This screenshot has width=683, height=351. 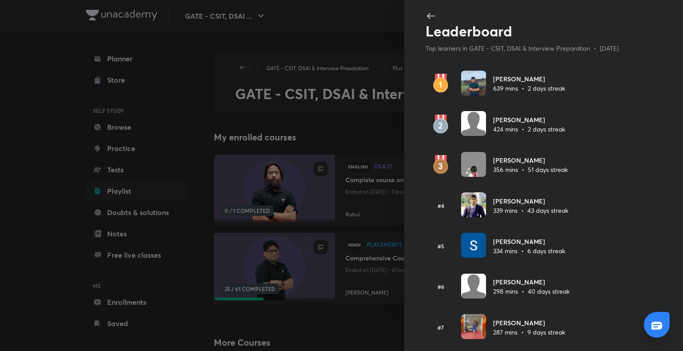 I want to click on h6: #4, so click(x=440, y=206).